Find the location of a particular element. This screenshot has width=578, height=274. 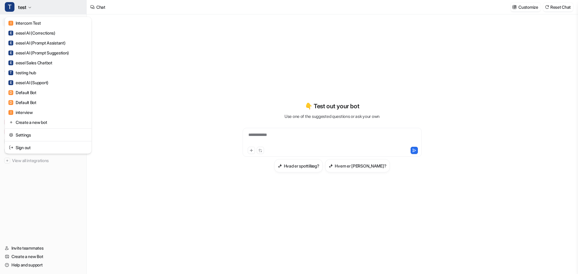

div: eesel AI (Support) is located at coordinates (28, 82).